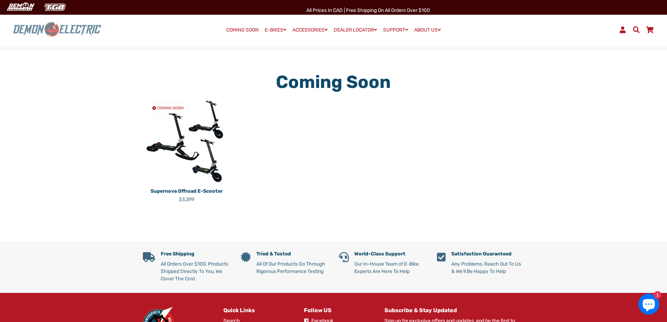  I want to click on a: Supernova Offroad E-Scooter $3,399, so click(187, 194).